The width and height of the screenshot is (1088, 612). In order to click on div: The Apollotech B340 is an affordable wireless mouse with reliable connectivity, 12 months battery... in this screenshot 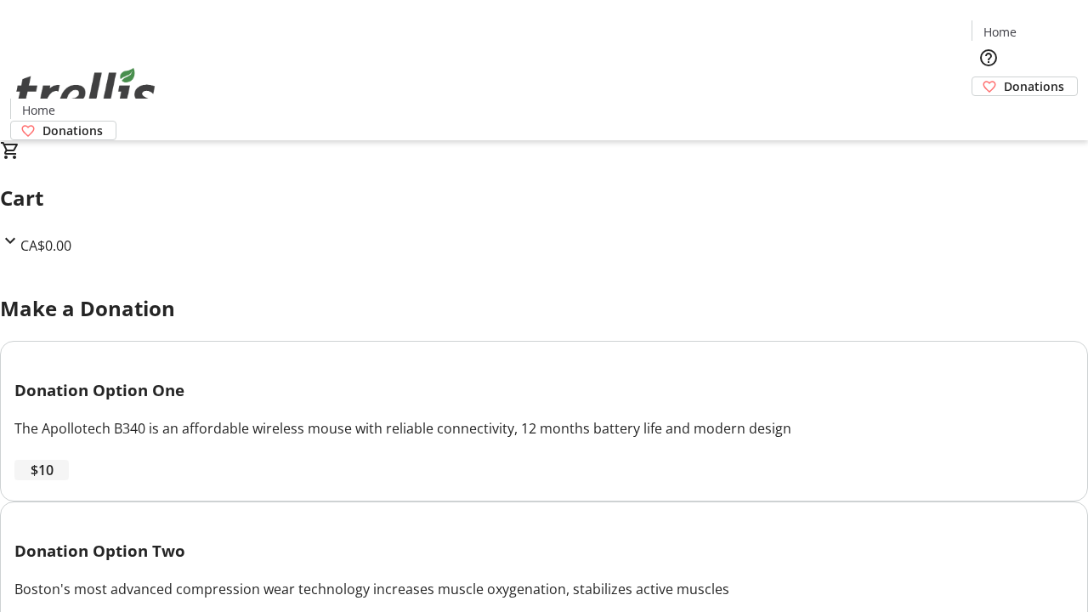, I will do `click(544, 428)`.